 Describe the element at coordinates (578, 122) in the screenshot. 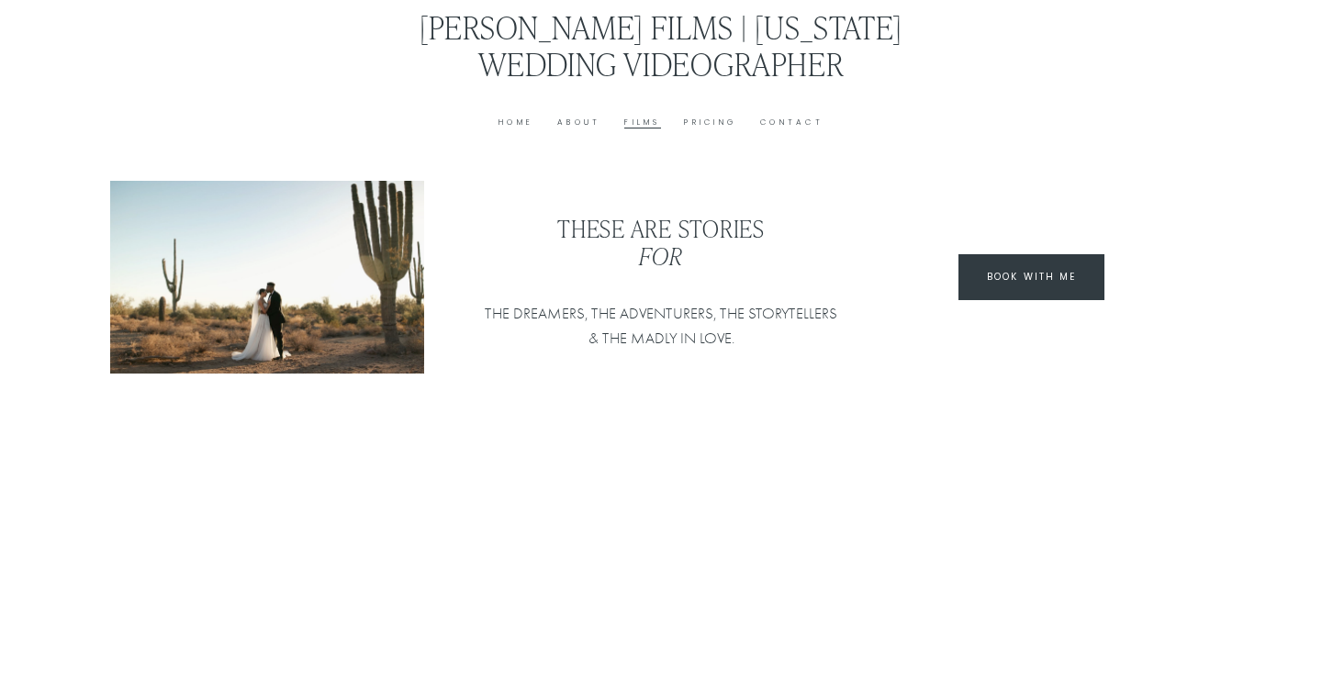

I see `a: About` at that location.